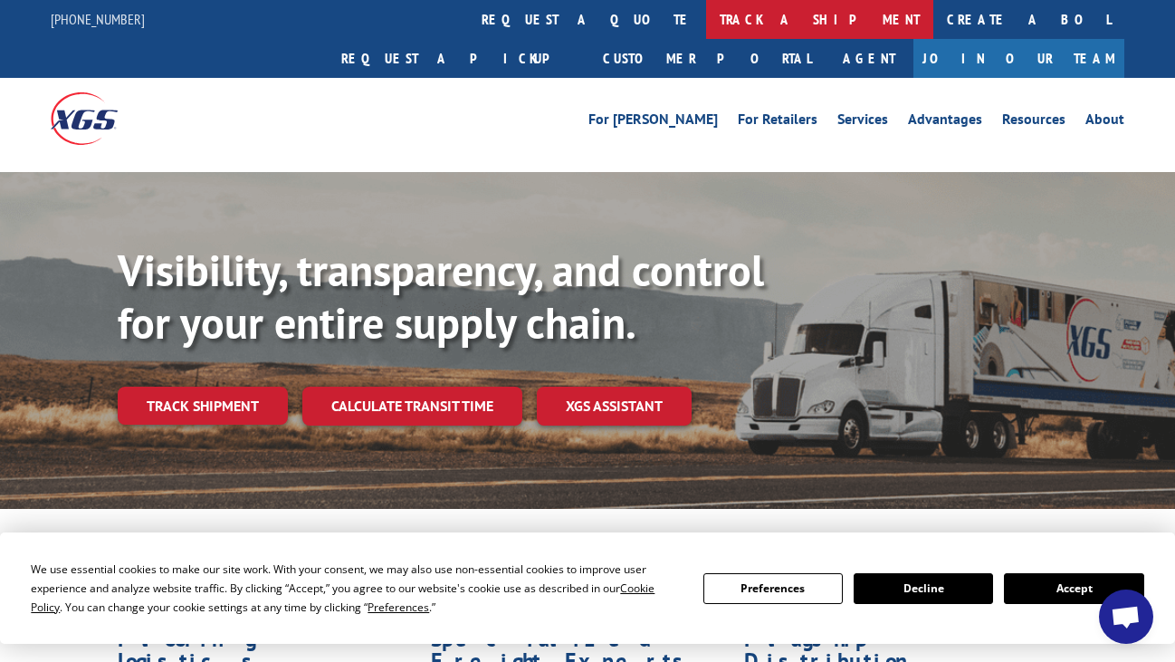 This screenshot has height=662, width=1175. I want to click on b: Visibility, transparency, and control for your entire supply chain., so click(441, 296).